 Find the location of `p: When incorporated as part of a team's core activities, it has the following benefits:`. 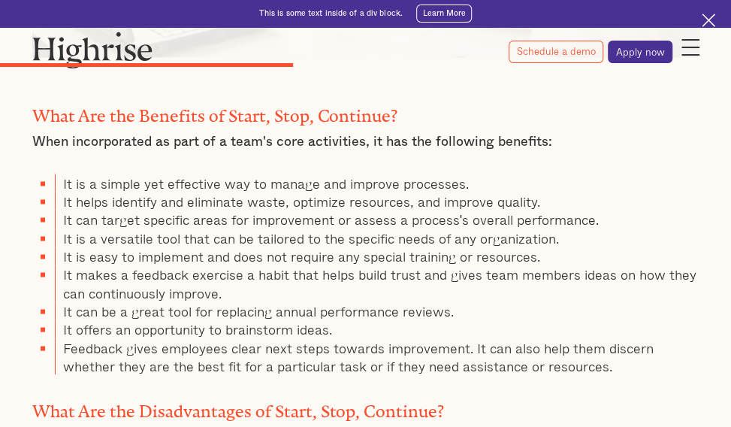

p: When incorporated as part of a team's core activities, it has the following benefits: is located at coordinates (366, 142).